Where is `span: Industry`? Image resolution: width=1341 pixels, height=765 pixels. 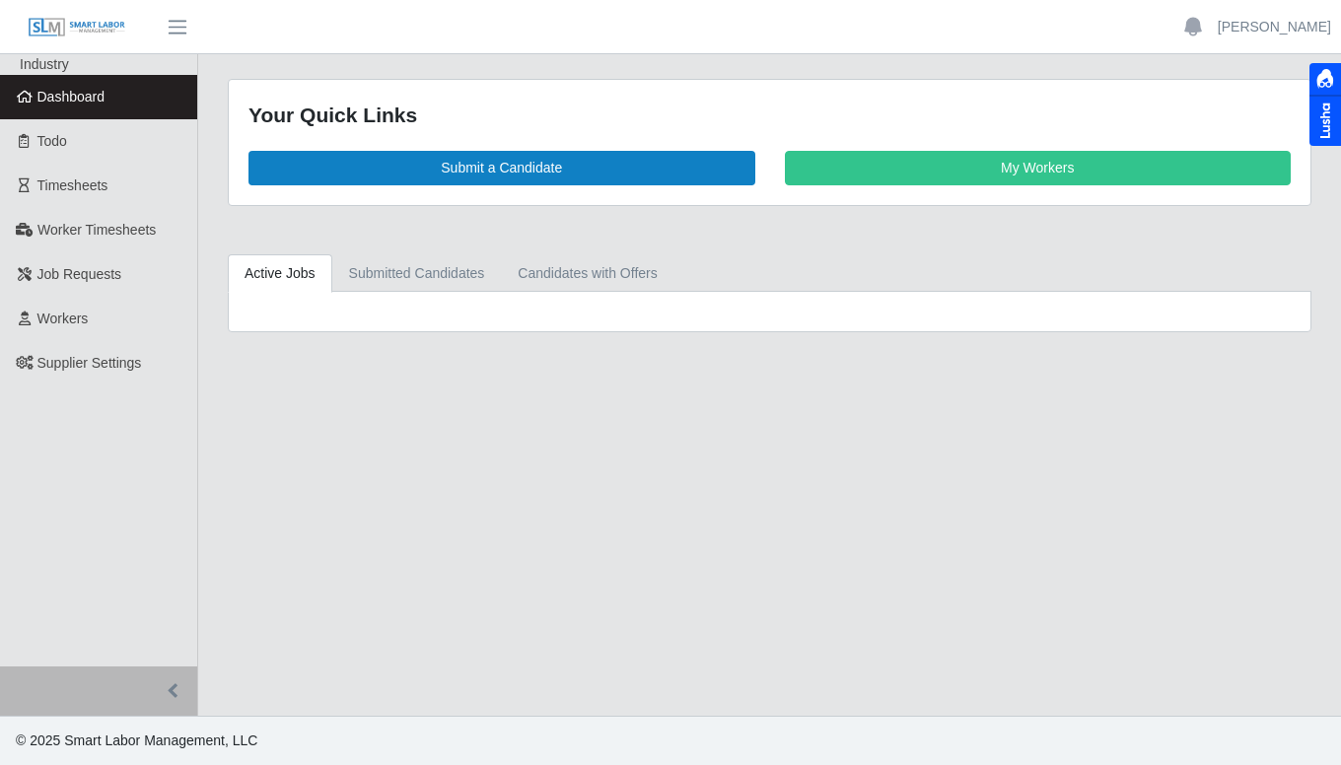
span: Industry is located at coordinates (44, 64).